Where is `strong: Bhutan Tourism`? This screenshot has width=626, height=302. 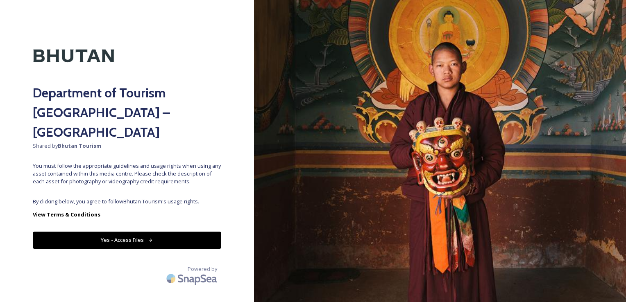
strong: Bhutan Tourism is located at coordinates (79, 146).